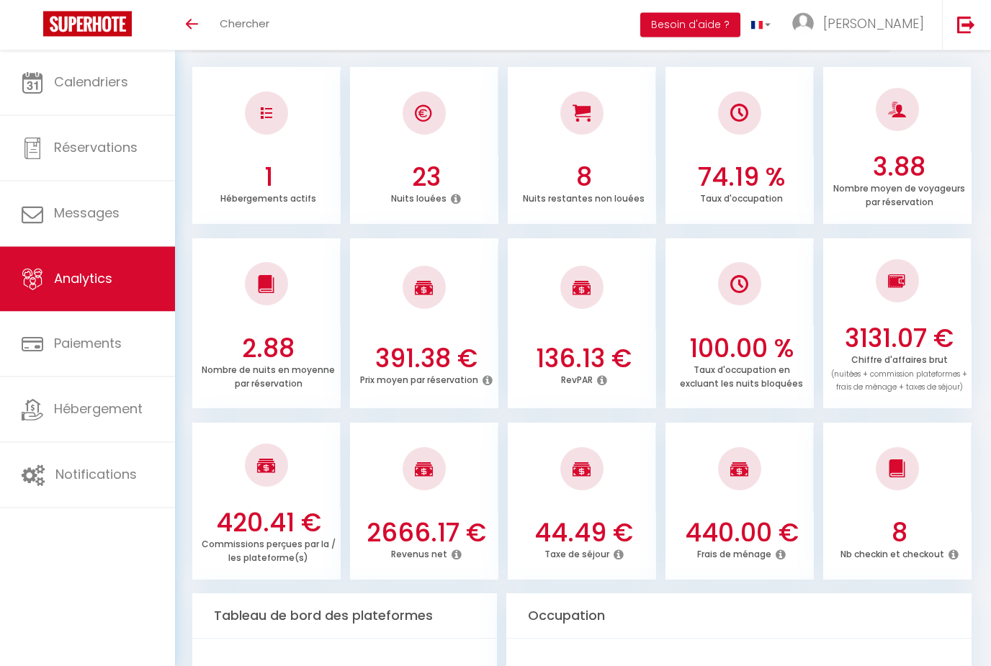 Image resolution: width=991 pixels, height=666 pixels. What do you see at coordinates (425, 178) in the screenshot?
I see `h3: 23` at bounding box center [425, 178].